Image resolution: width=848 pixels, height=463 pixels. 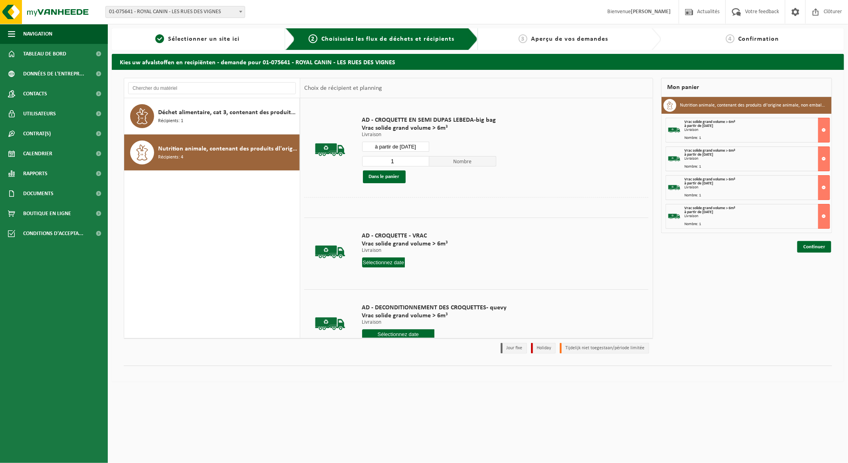 What do you see at coordinates (38, 34) in the screenshot?
I see `span: Navigation` at bounding box center [38, 34].